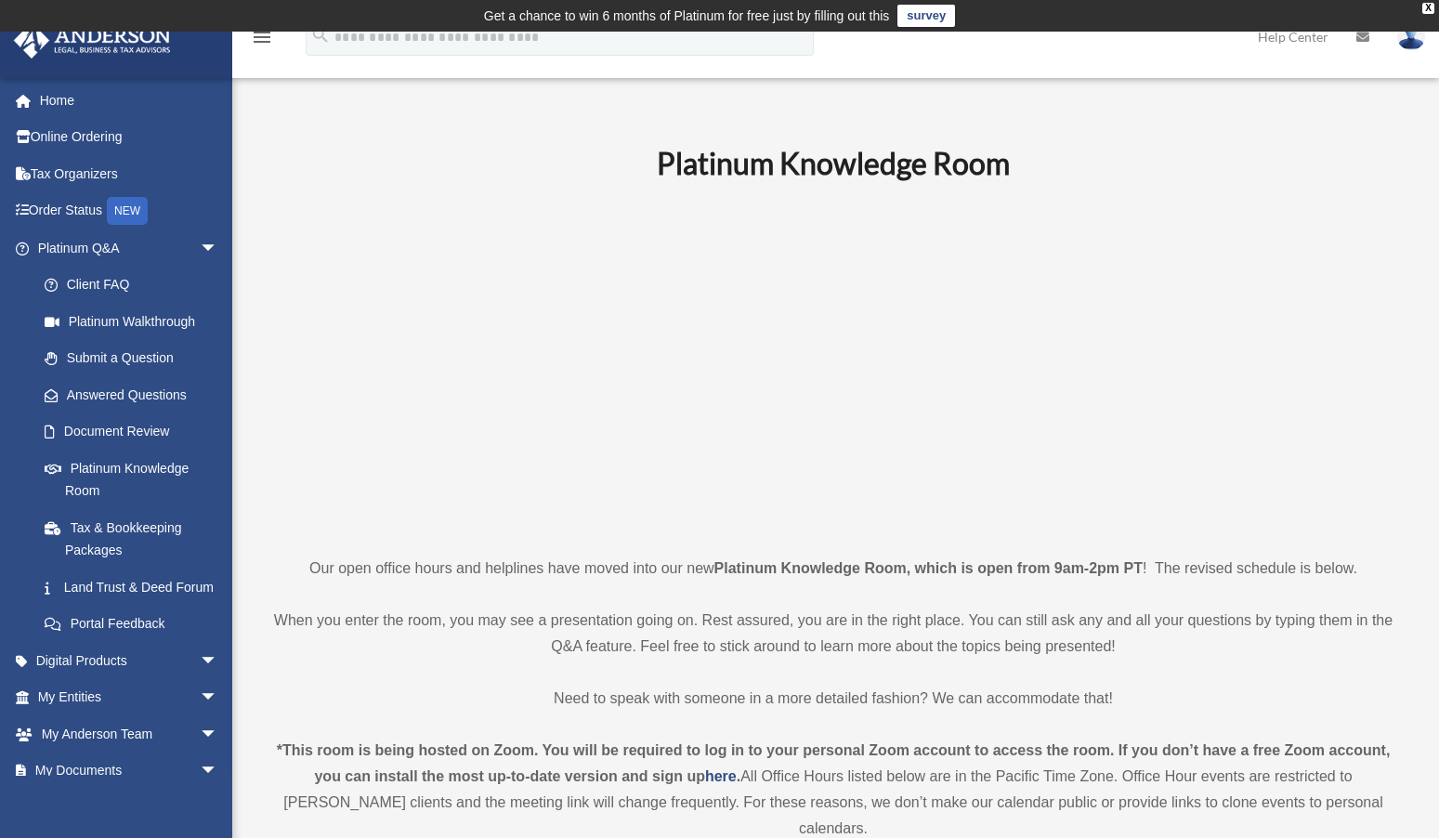  I want to click on a: Online Ordering, so click(129, 138).